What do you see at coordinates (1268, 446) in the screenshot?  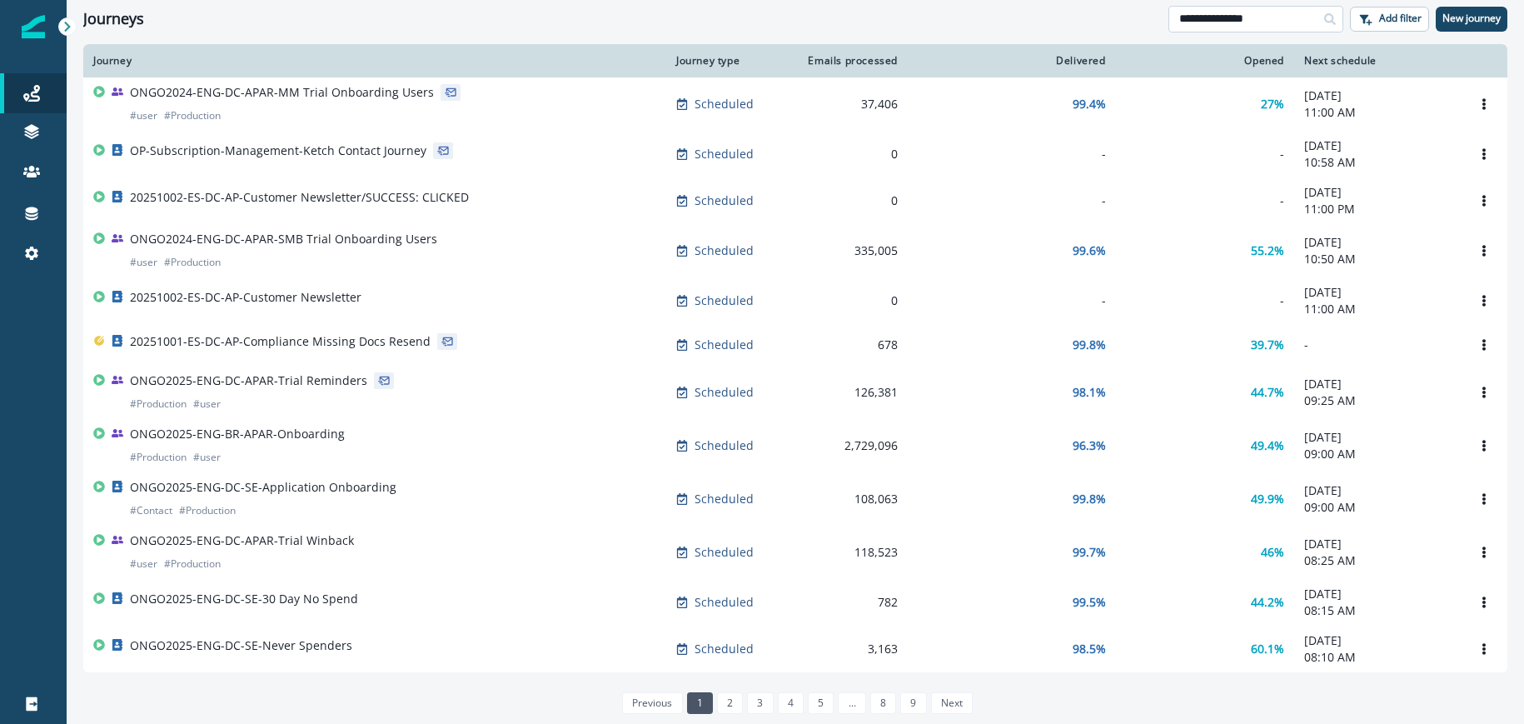 I see `p: 49.4%` at bounding box center [1268, 446].